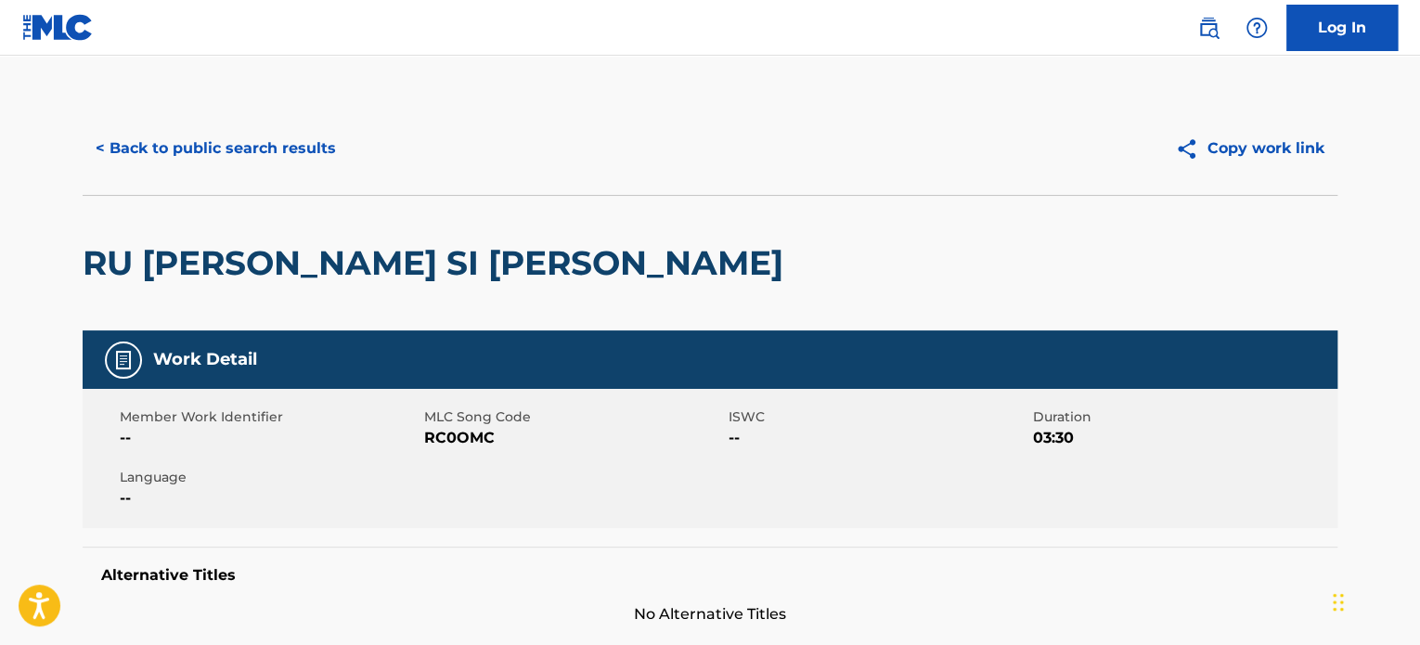 This screenshot has width=1420, height=645. What do you see at coordinates (710, 575) in the screenshot?
I see `h5: Alternative Titles` at bounding box center [710, 575].